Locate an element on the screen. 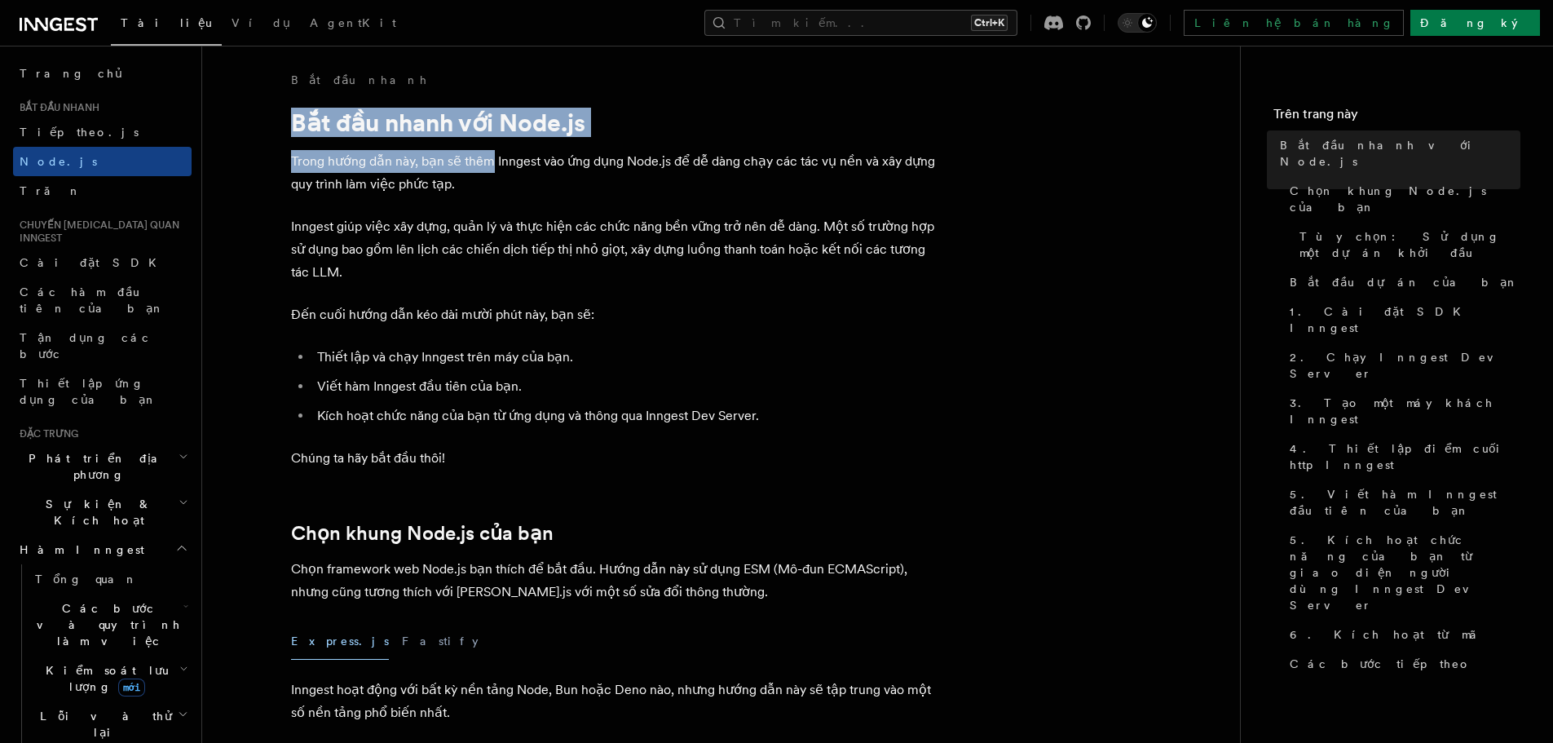  font: Thiết lập ứng dụng của bạn is located at coordinates (88, 391).